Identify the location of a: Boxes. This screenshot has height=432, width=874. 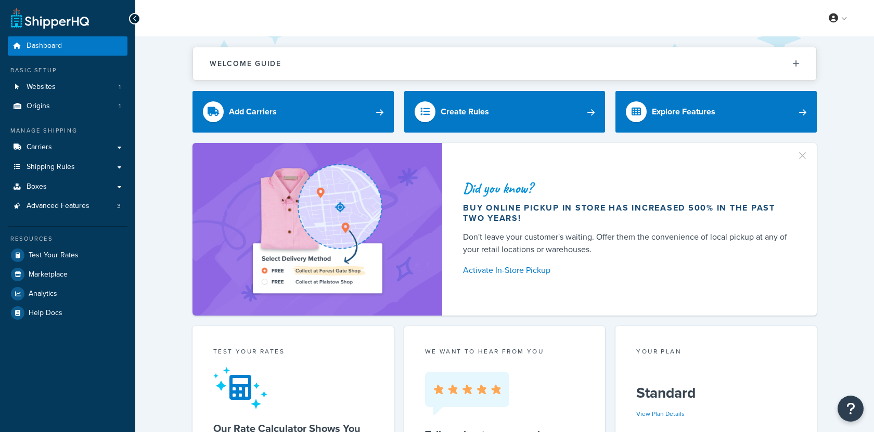
(68, 187).